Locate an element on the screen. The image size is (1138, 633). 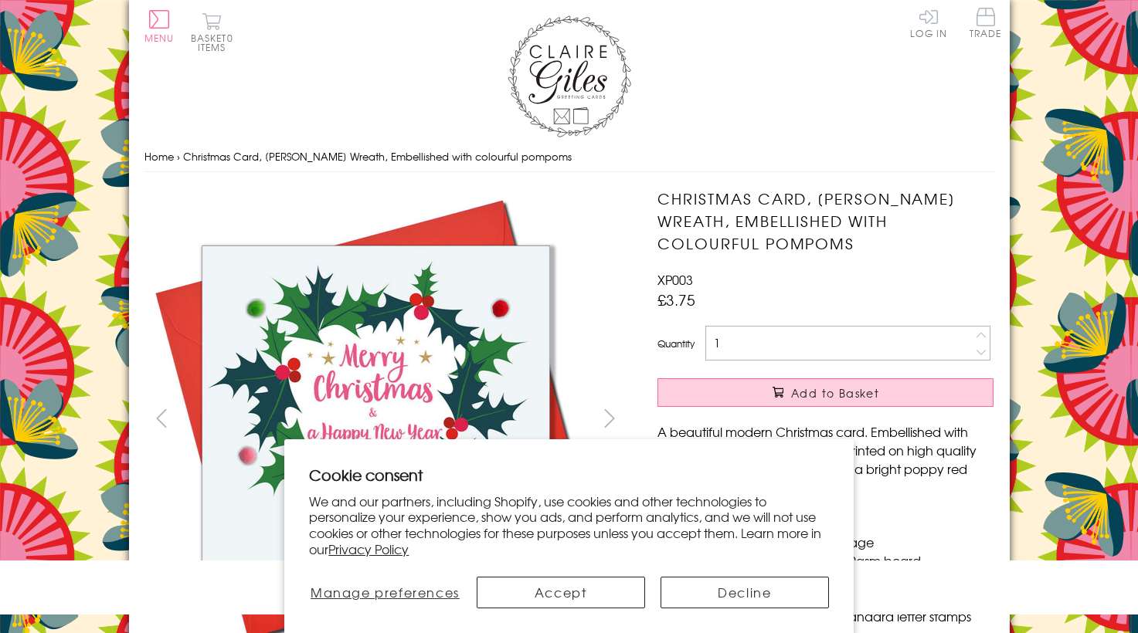
a: Log In is located at coordinates (928, 22).